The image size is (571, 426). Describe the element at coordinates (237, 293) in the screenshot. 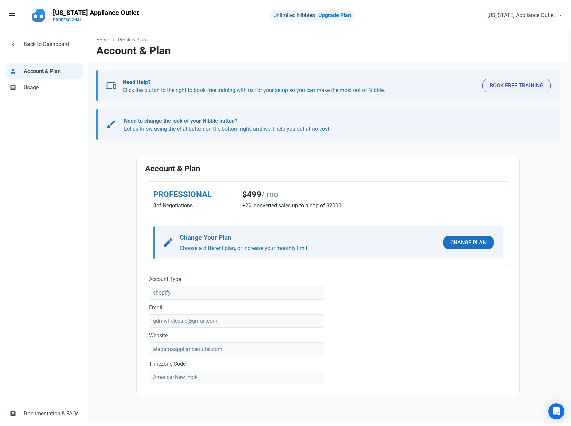

I see `input: shopify` at that location.